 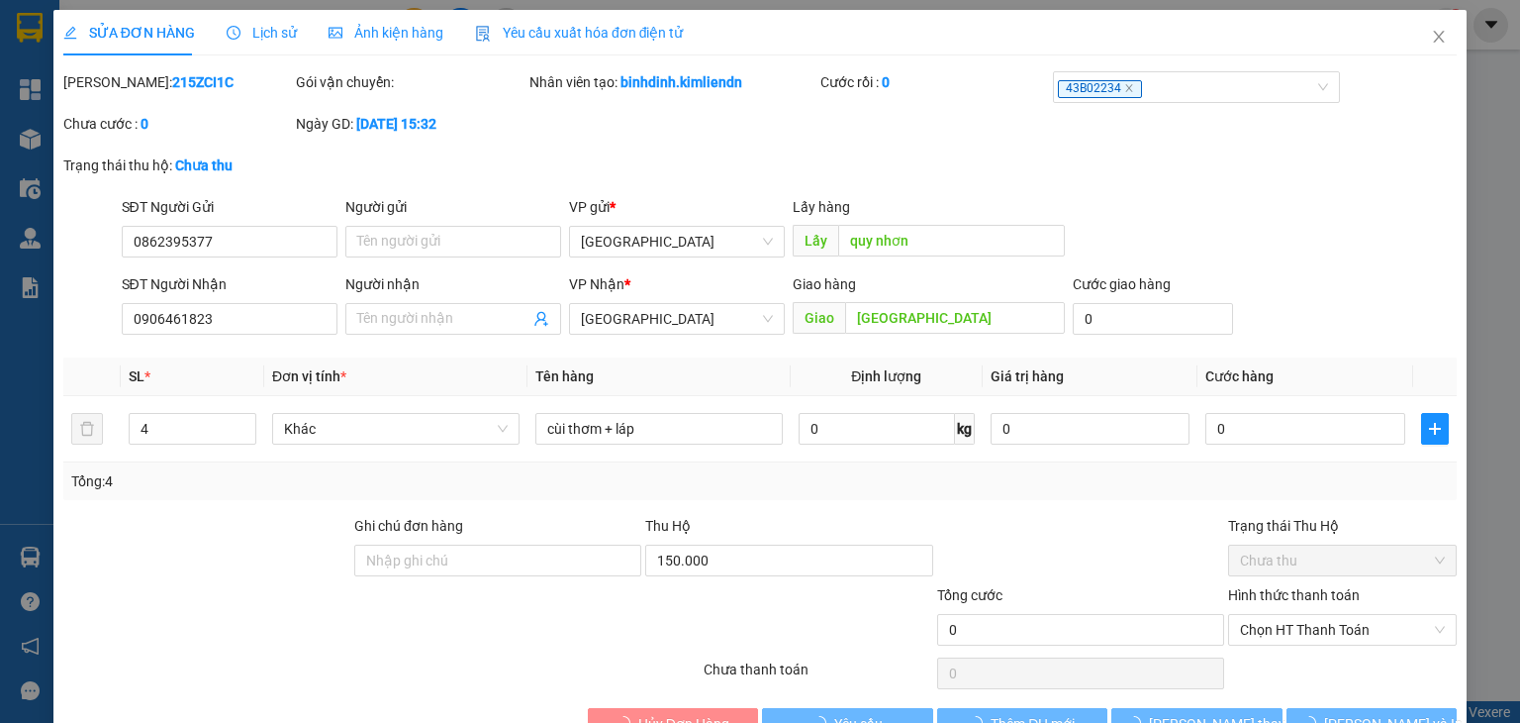 I want to click on strong: VẬN TẢI Ô TÔ KIM LIÊN, so click(x=148, y=41).